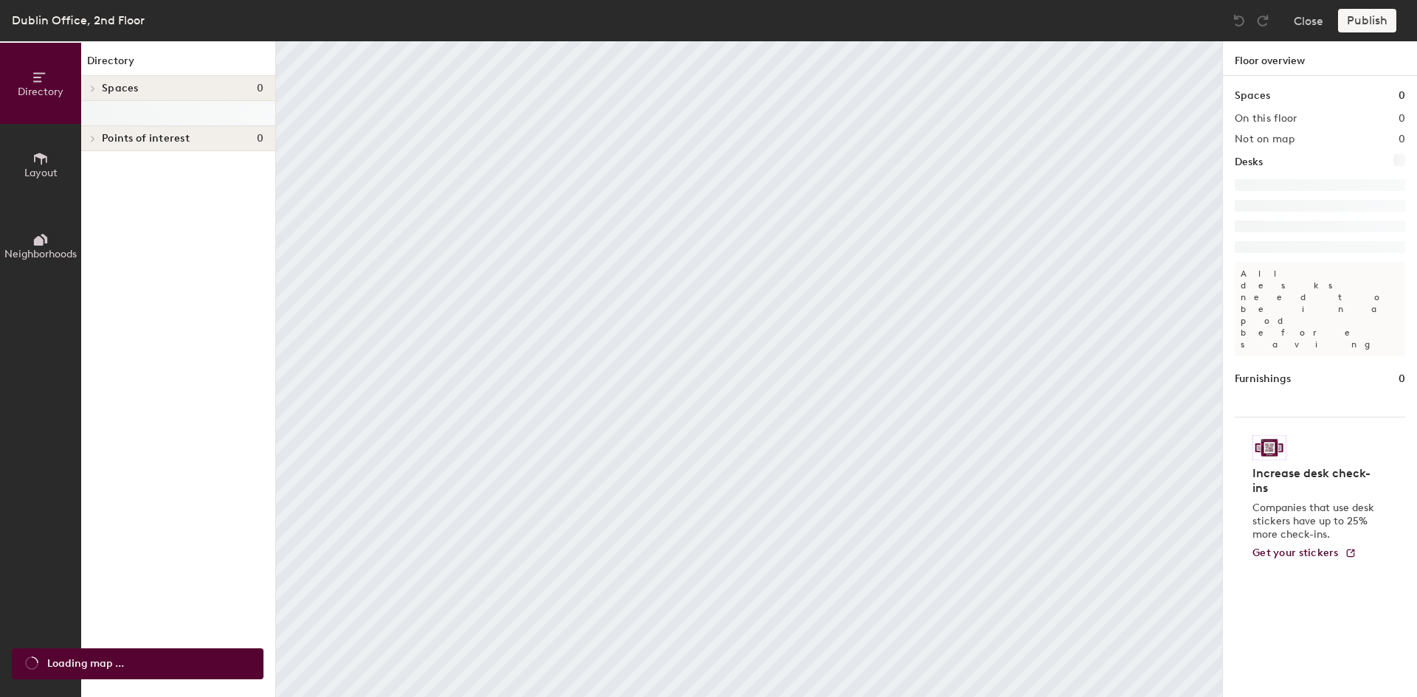 The width and height of the screenshot is (1417, 697). I want to click on h2: On this floor, so click(1266, 119).